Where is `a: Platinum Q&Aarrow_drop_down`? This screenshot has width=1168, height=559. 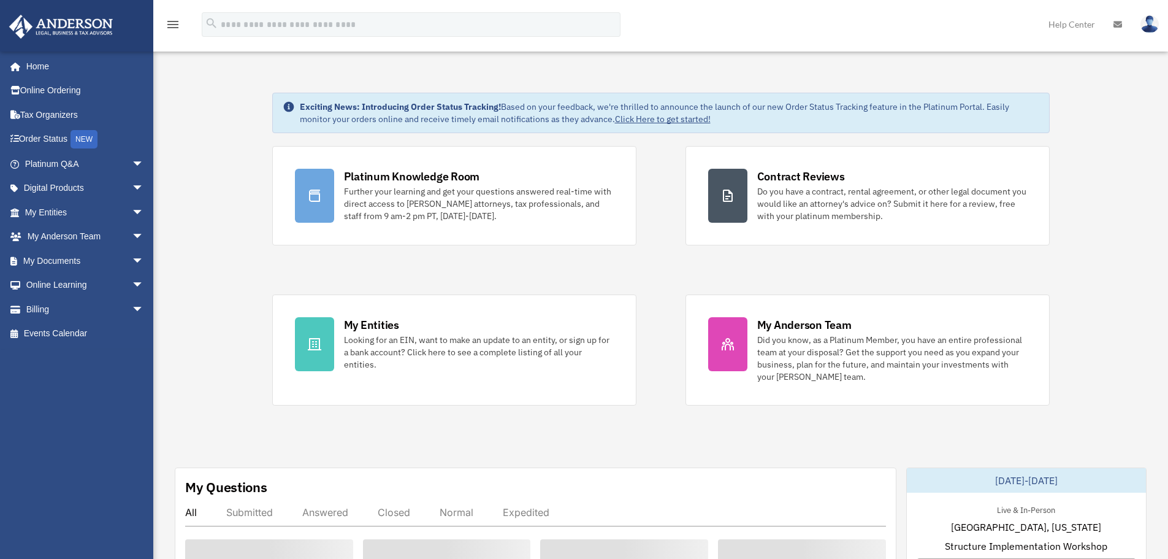 a: Platinum Q&Aarrow_drop_down is located at coordinates (85, 164).